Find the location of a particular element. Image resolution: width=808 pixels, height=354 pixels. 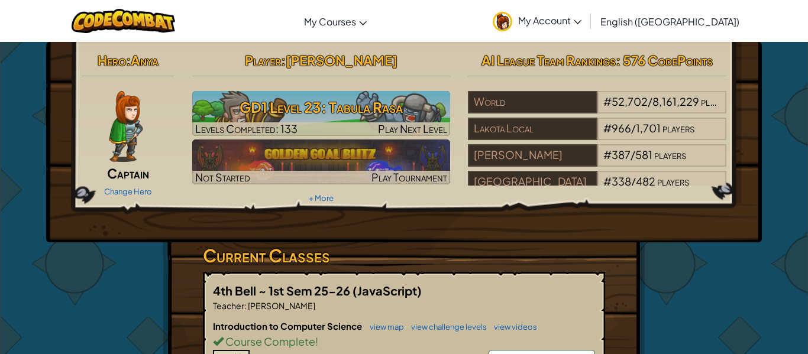

span: 581 is located at coordinates (644, 154).